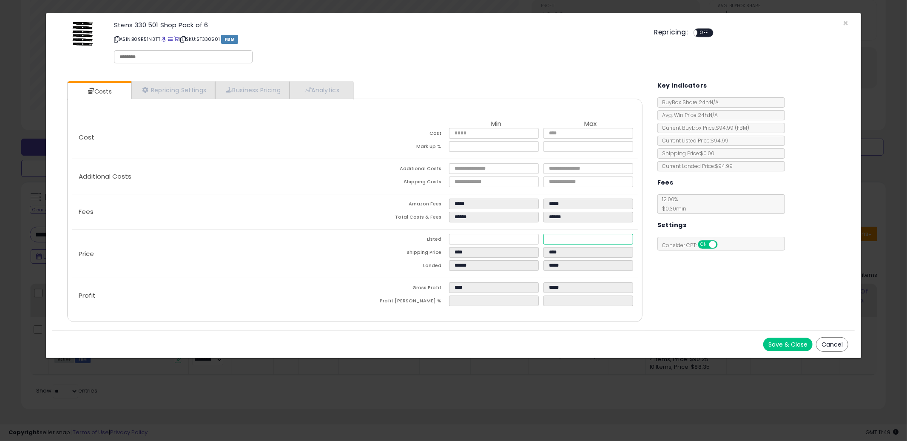 The image size is (907, 441). I want to click on a: Business Pricing, so click(252, 90).